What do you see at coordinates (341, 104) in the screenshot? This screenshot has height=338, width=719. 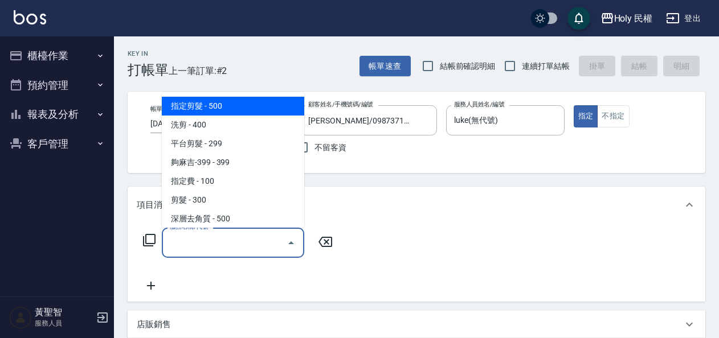 I see `label: 顧客姓名/手機號碼/編號` at bounding box center [341, 104].